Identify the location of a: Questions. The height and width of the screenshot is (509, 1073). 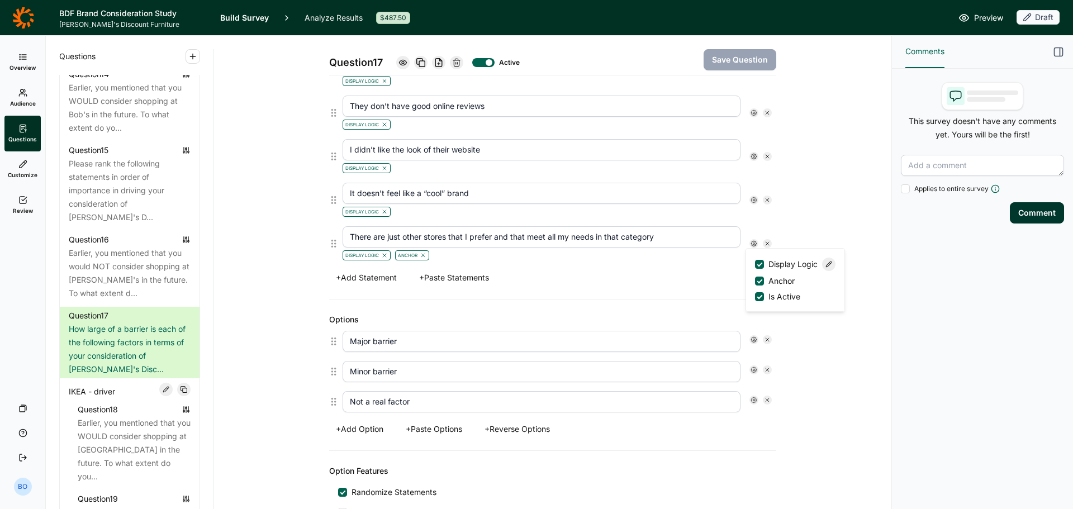
(22, 134).